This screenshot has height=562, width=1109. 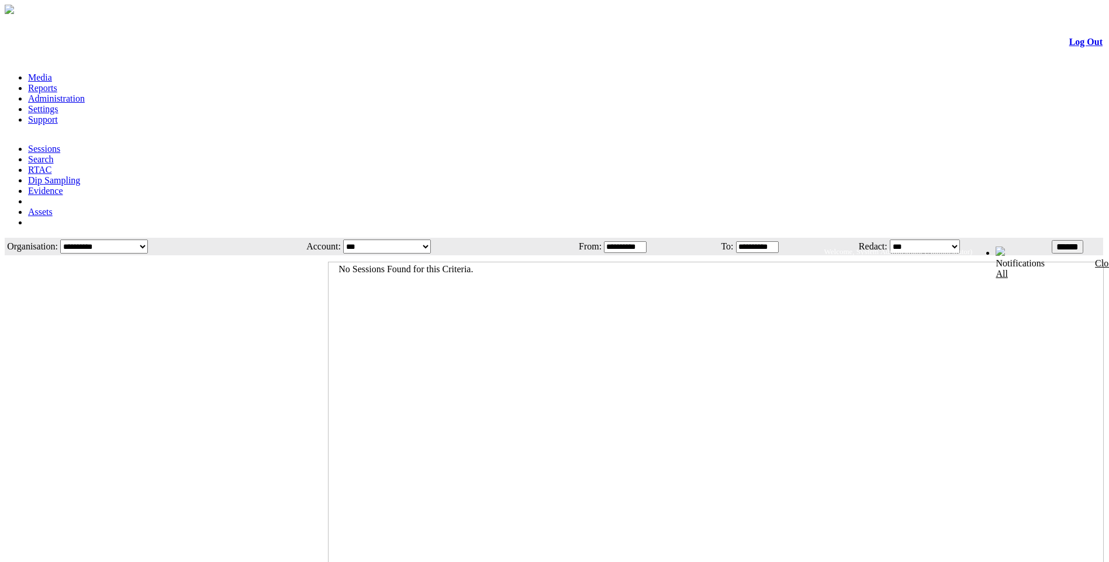 I want to click on img: bell24.png, so click(x=1000, y=251).